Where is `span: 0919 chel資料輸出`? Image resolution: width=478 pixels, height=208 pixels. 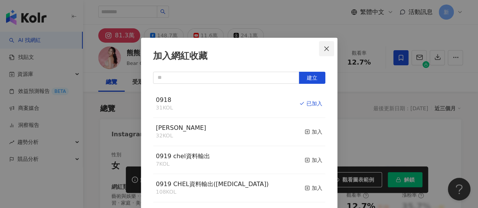 span: 0919 chel資料輸出 is located at coordinates (183, 156).